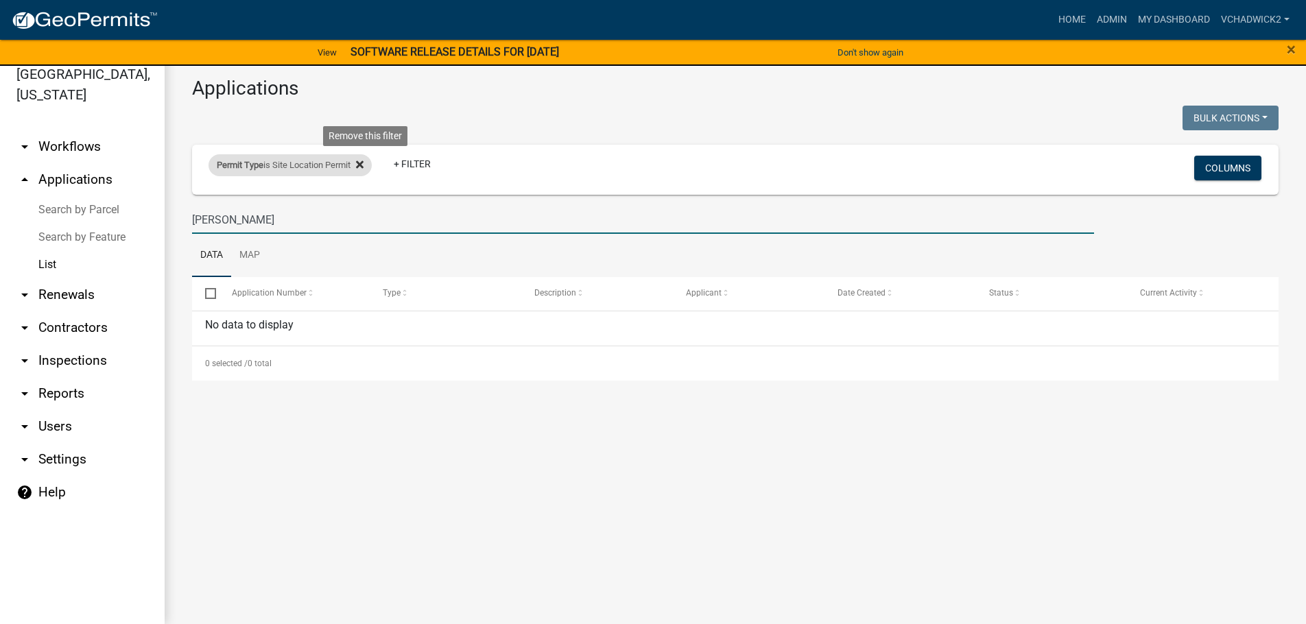 The height and width of the screenshot is (624, 1306). What do you see at coordinates (327, 52) in the screenshot?
I see `a: View` at bounding box center [327, 52].